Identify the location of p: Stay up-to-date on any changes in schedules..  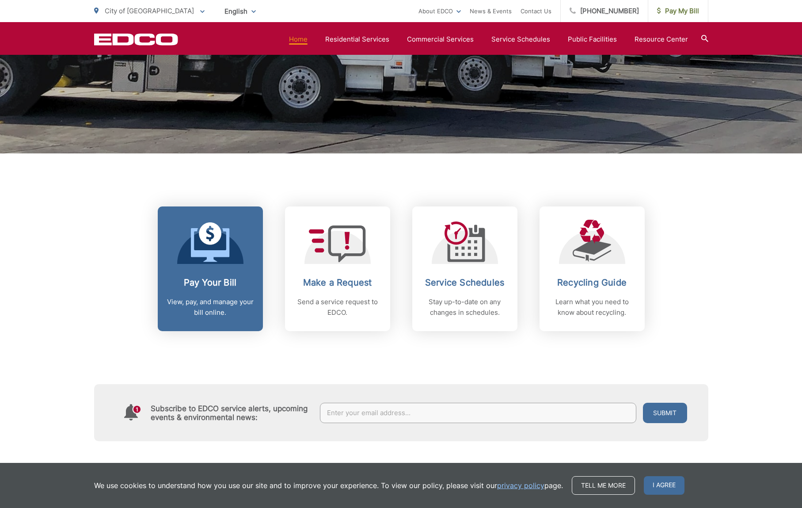
(465, 307).